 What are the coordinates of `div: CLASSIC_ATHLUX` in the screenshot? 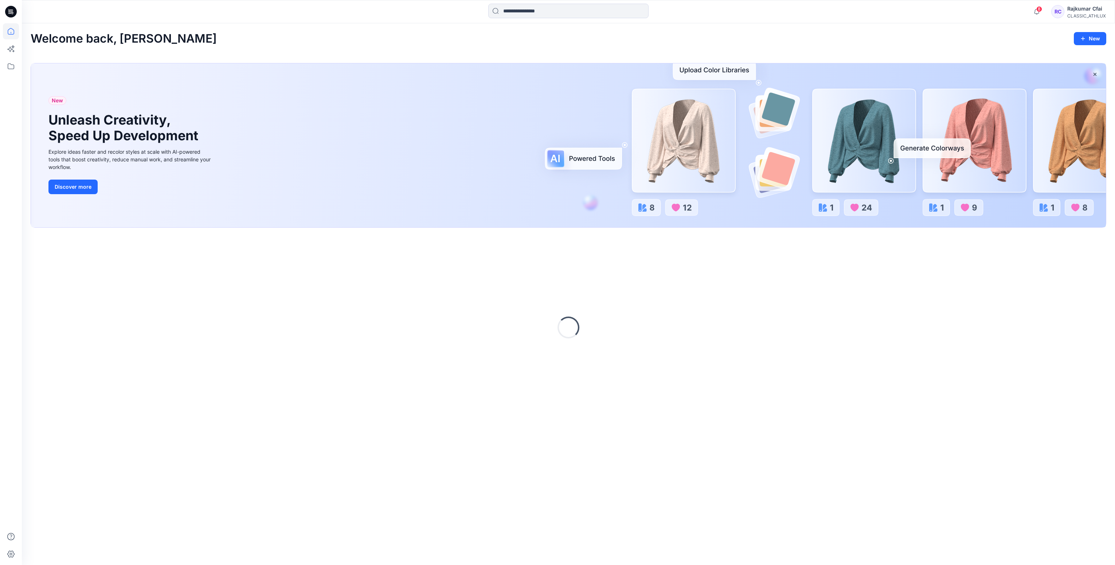 It's located at (1087, 16).